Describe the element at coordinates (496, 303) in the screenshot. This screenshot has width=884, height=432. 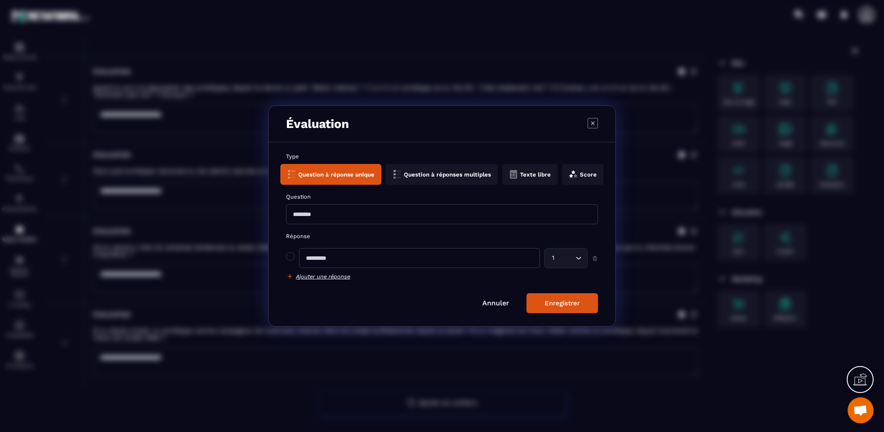
I see `a: Annuler` at that location.